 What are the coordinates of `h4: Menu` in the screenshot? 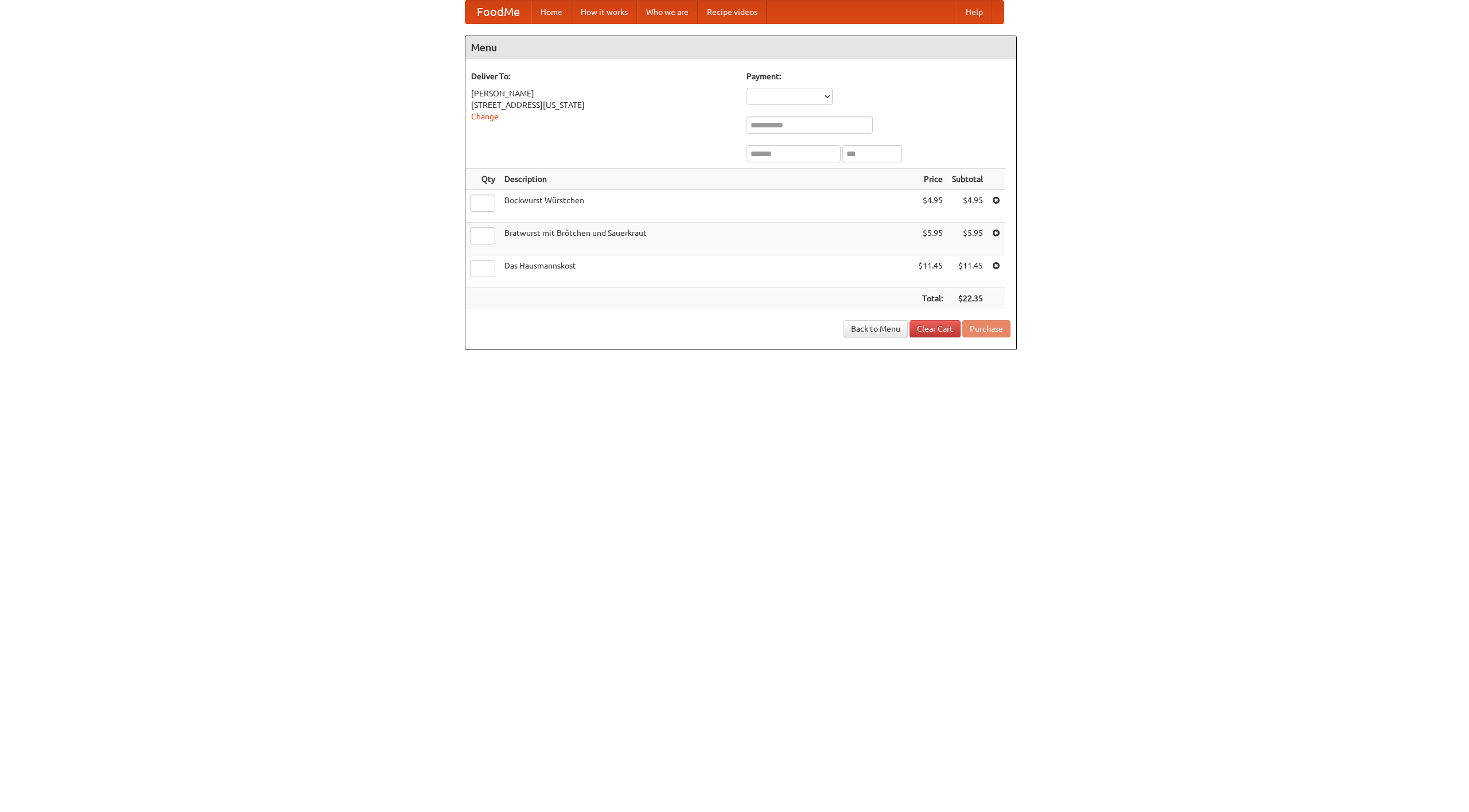 It's located at (740, 47).